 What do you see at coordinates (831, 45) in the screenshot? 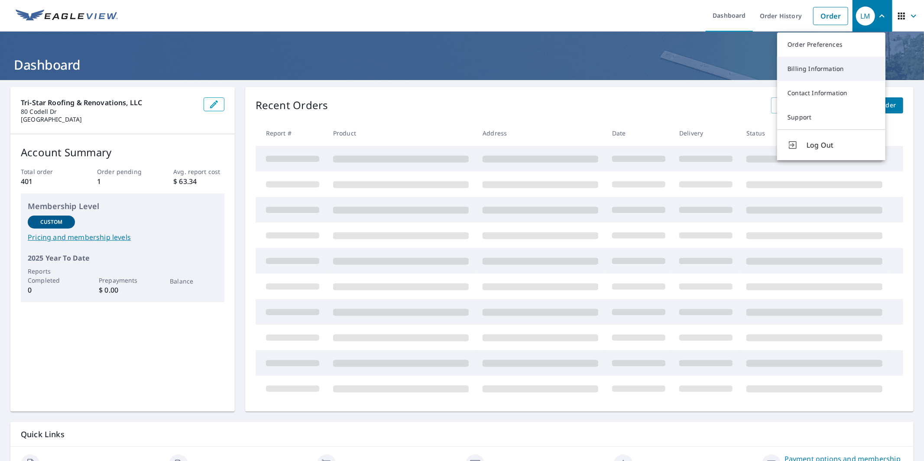
I see `a: Order Preferences` at bounding box center [831, 45].